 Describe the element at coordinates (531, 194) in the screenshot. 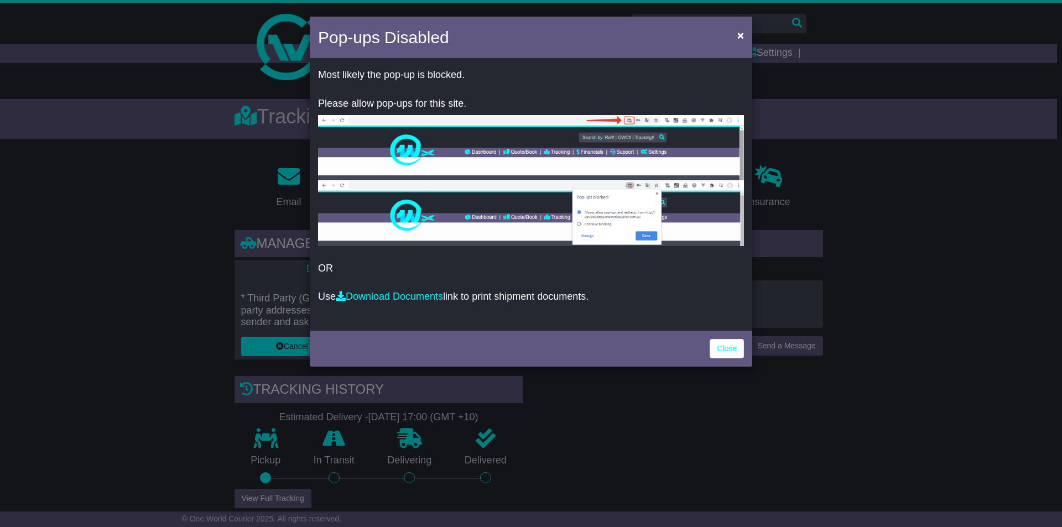

I see `div: OR` at that location.